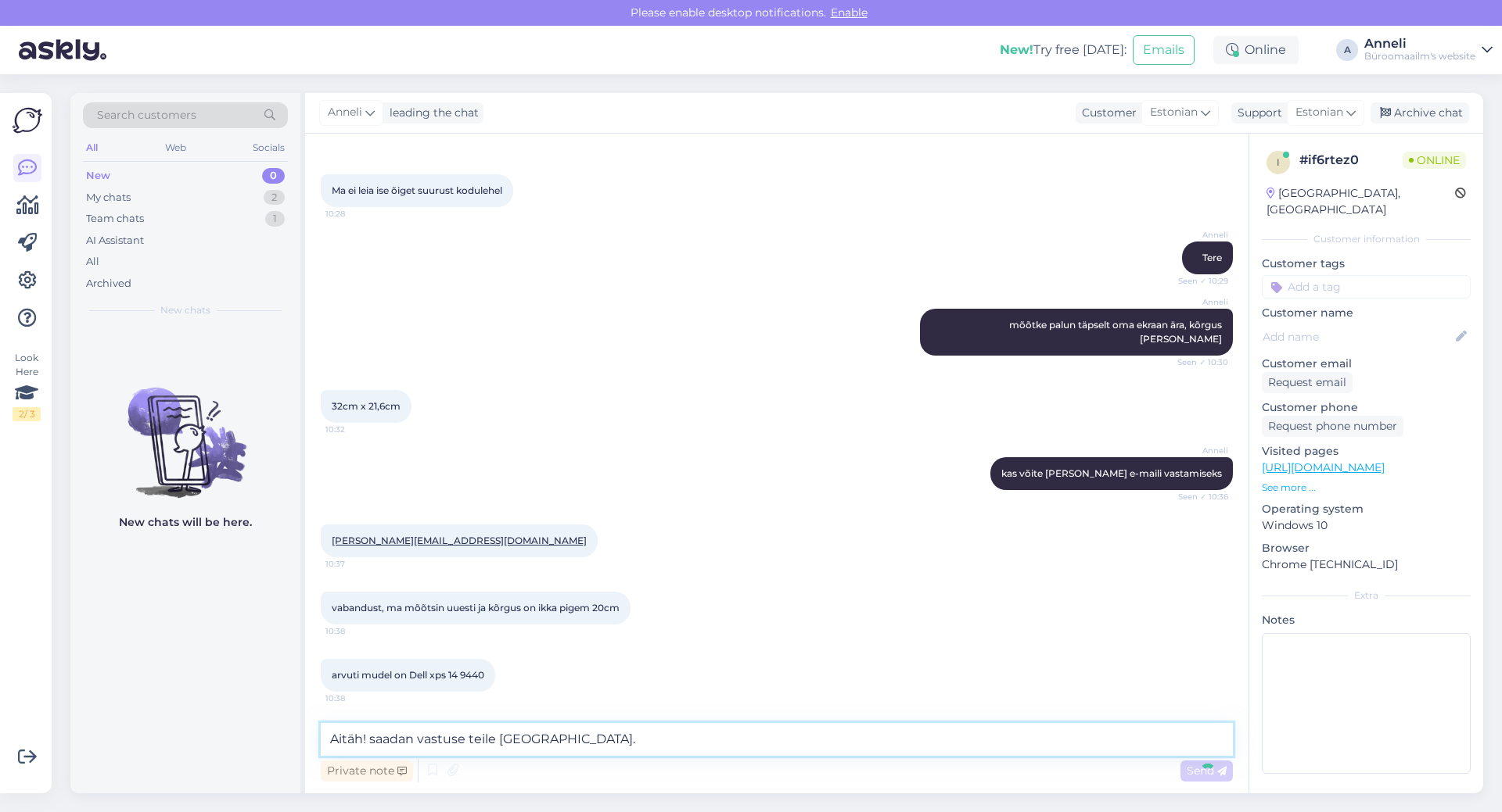 This screenshot has height=812, width=1502. Describe the element at coordinates (185, 522) in the screenshot. I see `p: New chats will be here.` at that location.